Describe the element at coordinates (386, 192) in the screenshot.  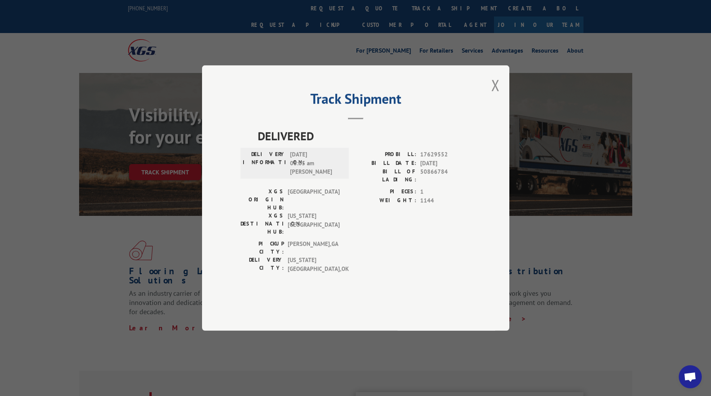
I see `label: PIECES:` at that location.